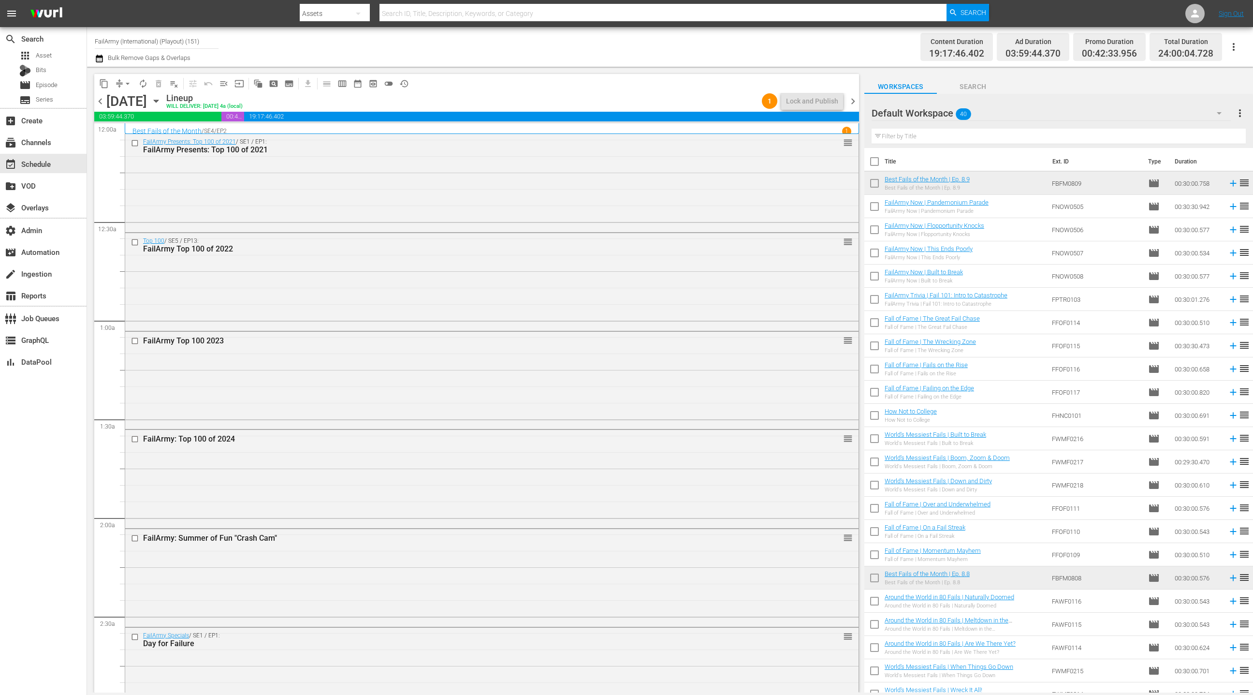 Image resolution: width=1253 pixels, height=695 pixels. Describe the element at coordinates (11, 340) in the screenshot. I see `span: GraphQL` at that location.